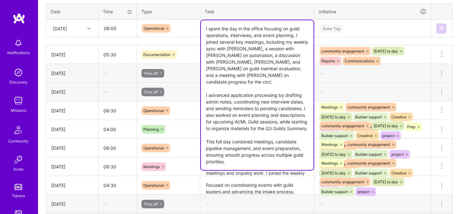  Describe the element at coordinates (257, 11) in the screenshot. I see `th: Task` at that location.